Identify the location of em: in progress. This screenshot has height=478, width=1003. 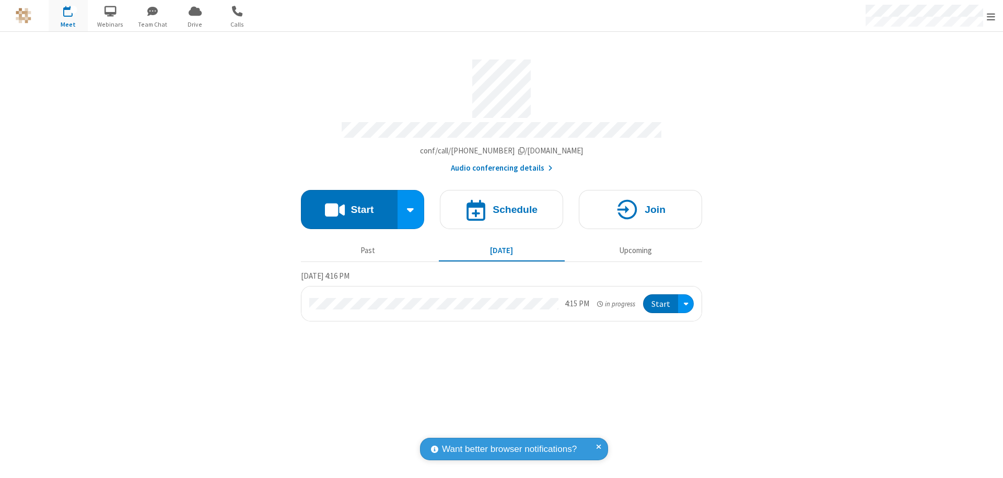
(616, 304).